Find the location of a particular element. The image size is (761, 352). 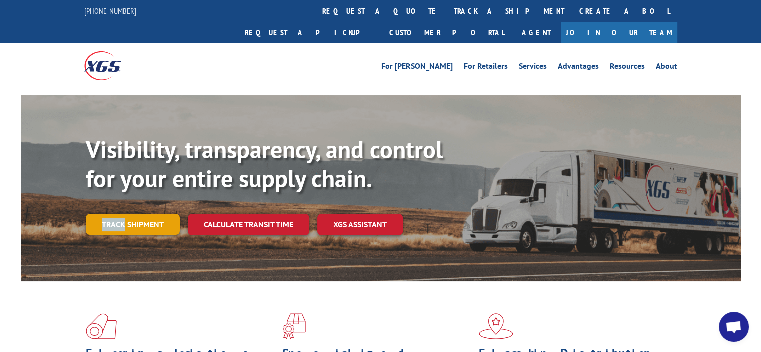

a: For Retailers is located at coordinates (486, 68).